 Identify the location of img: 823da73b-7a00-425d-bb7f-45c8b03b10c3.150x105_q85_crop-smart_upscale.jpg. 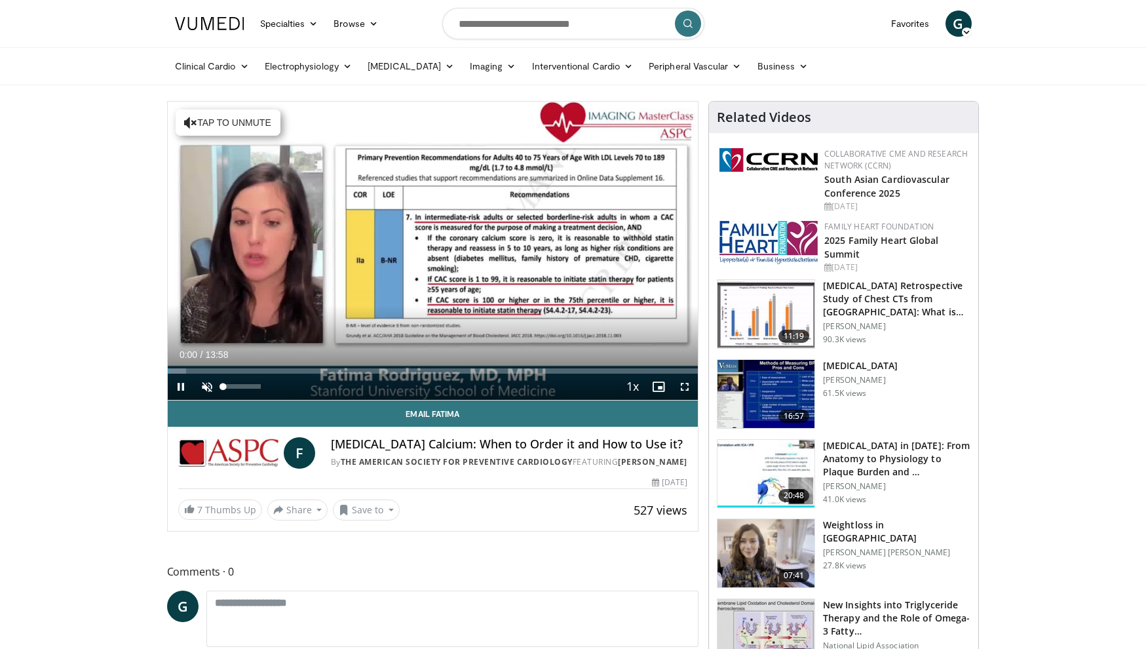
(766, 474).